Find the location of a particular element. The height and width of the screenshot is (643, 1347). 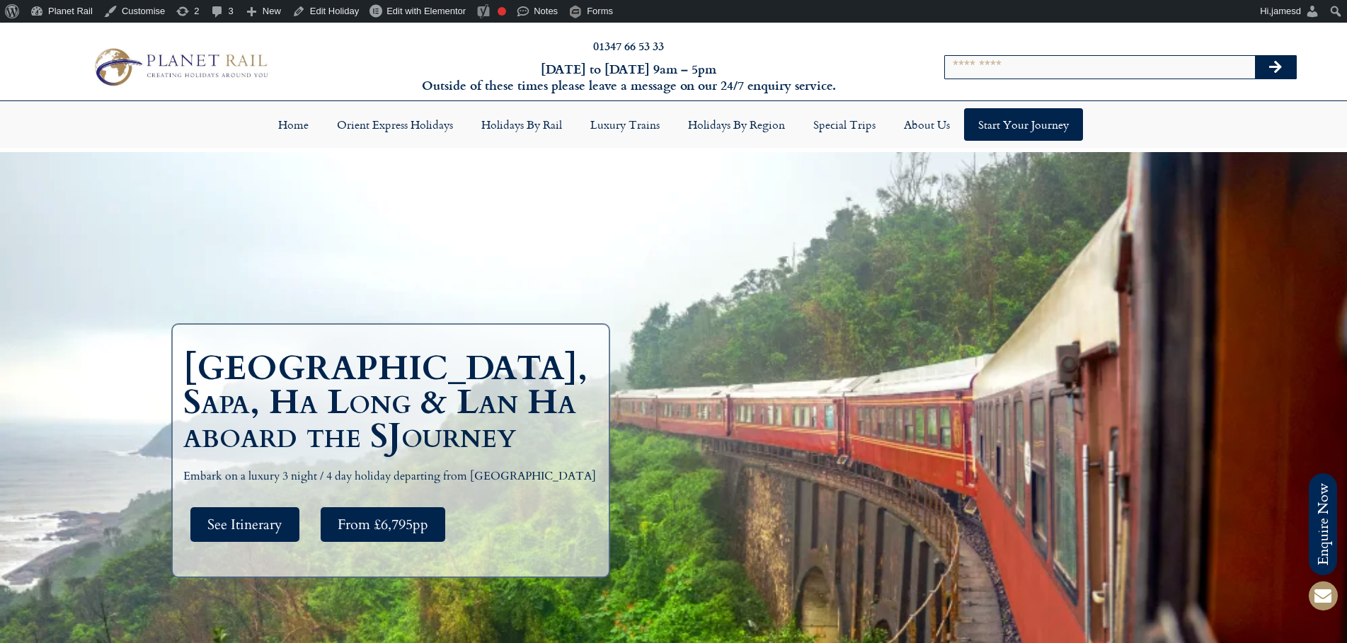

span: jamesd is located at coordinates (1286, 11).